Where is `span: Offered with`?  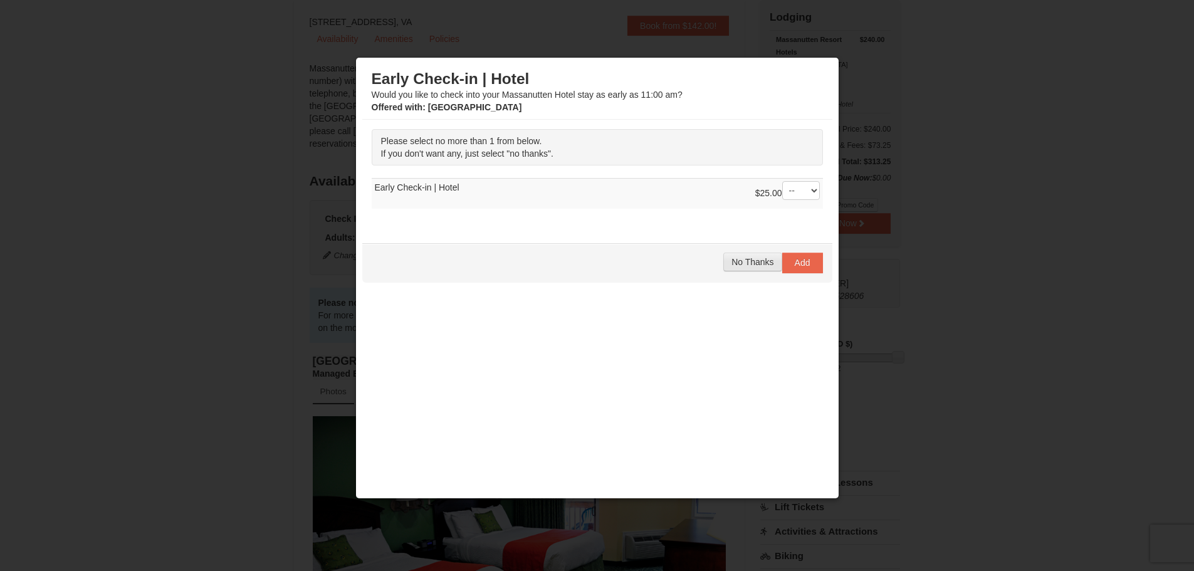
span: Offered with is located at coordinates (397, 107).